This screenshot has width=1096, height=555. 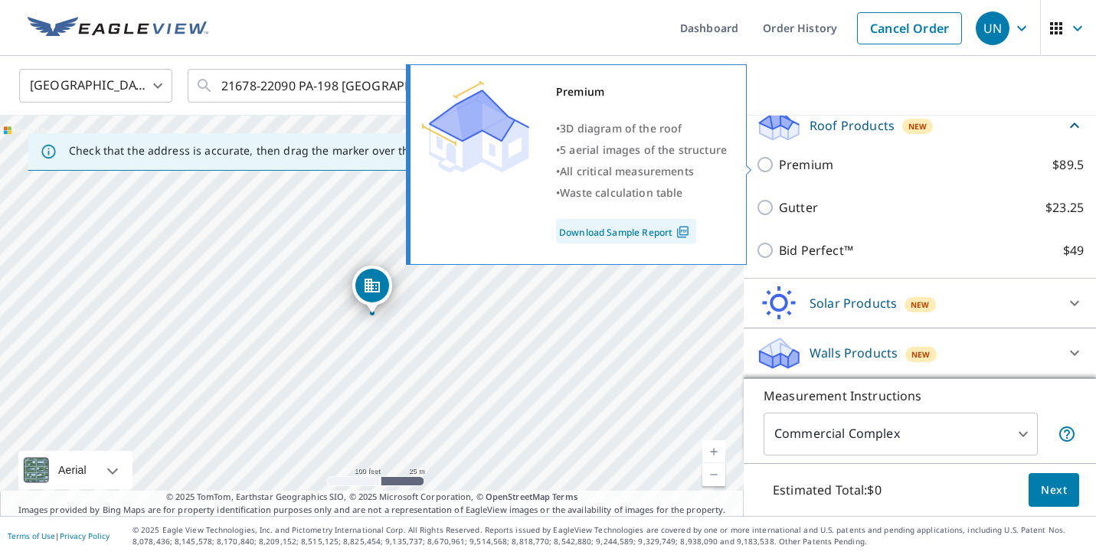 I want to click on img: EV Logo, so click(x=118, y=28).